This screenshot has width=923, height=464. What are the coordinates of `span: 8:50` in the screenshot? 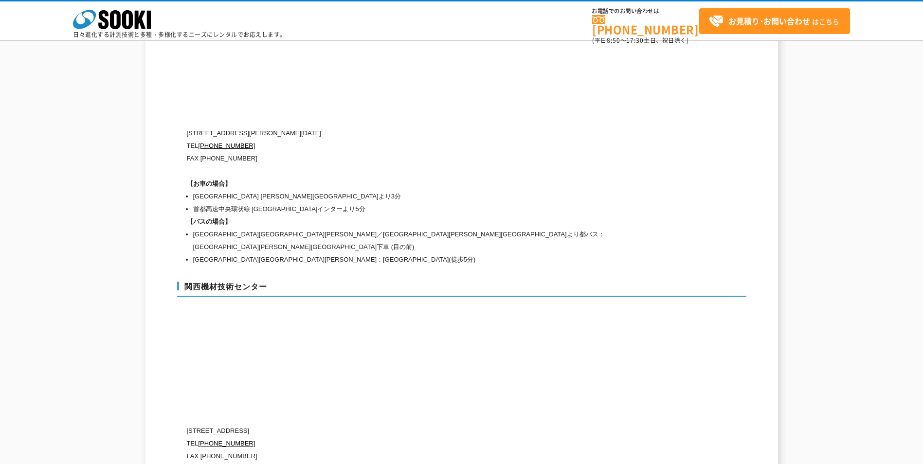 It's located at (614, 40).